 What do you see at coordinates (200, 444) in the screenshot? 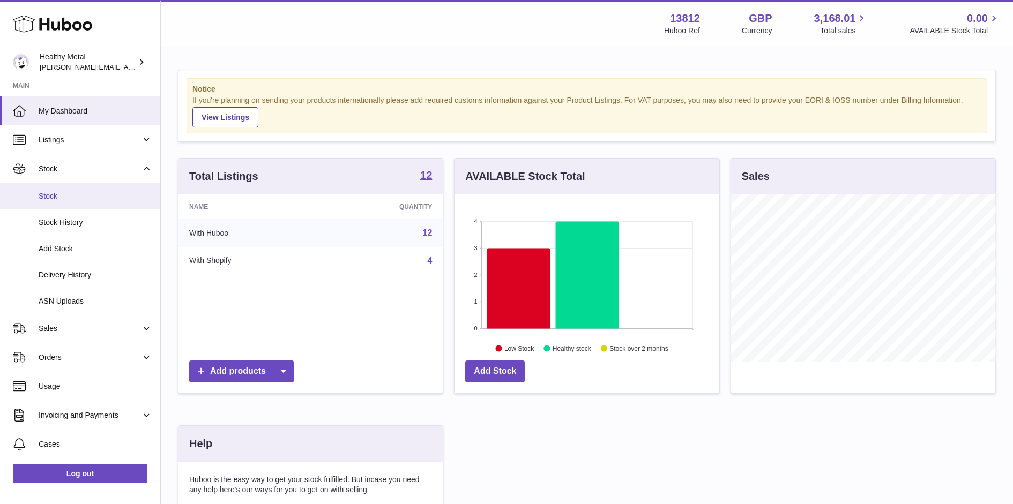
I see `h3: Help` at bounding box center [200, 444].